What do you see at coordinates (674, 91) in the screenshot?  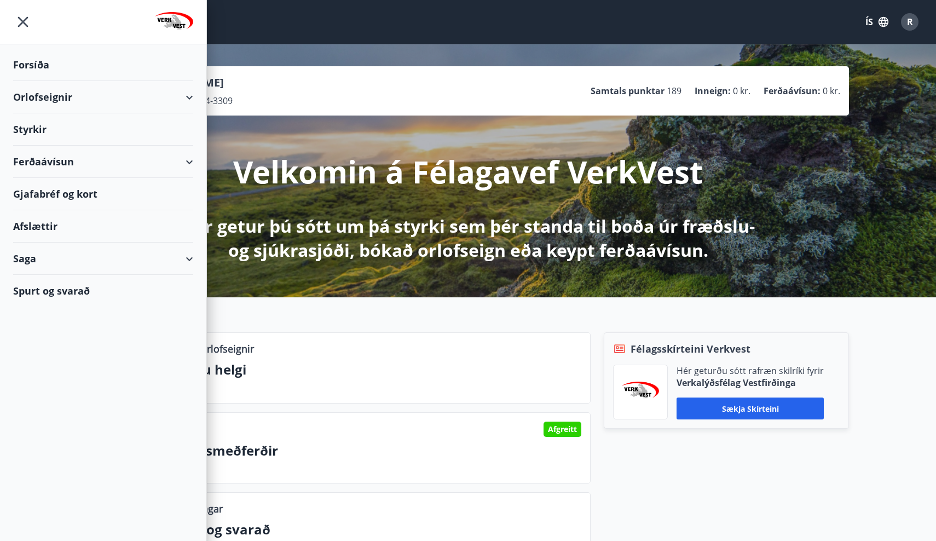 I see `span: 189` at bounding box center [674, 91].